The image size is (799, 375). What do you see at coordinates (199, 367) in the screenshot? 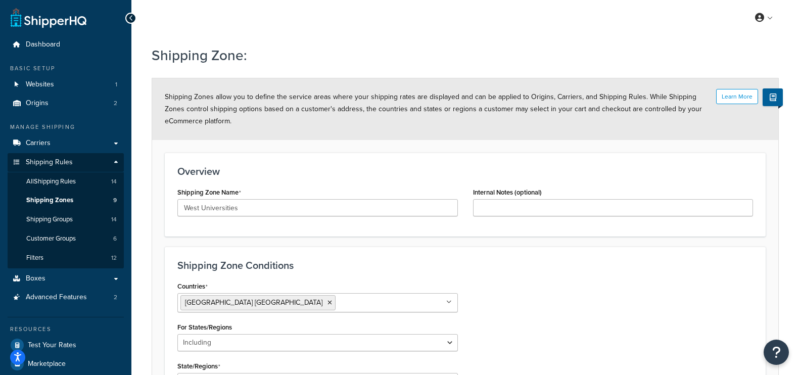
I see `label: State/Regions` at bounding box center [199, 367].